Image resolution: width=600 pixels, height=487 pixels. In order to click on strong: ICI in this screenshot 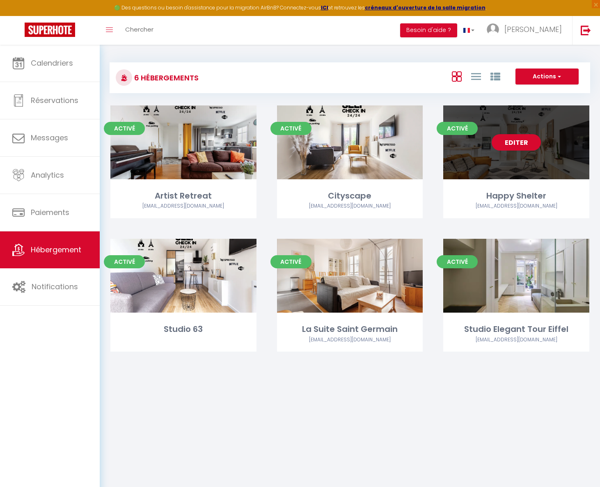, I will do `click(325, 7)`.